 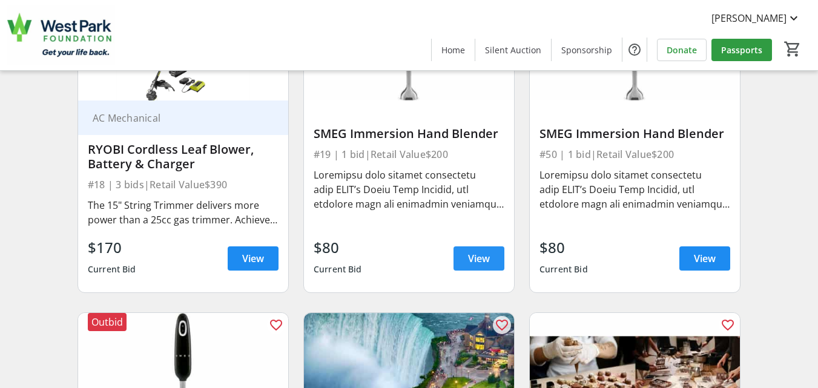 What do you see at coordinates (587, 50) in the screenshot?
I see `a: Sponsorship` at bounding box center [587, 50].